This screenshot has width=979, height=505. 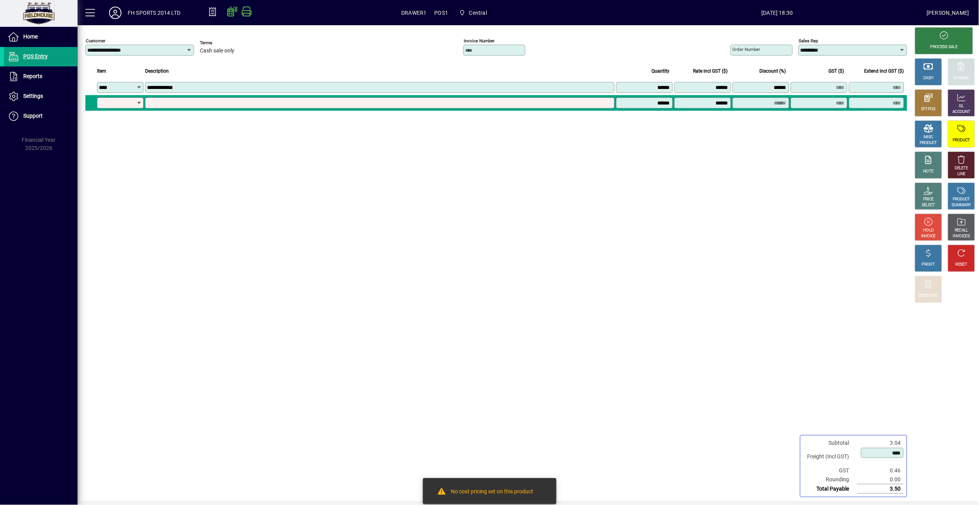 I want to click on div: RECALL, so click(x=962, y=230).